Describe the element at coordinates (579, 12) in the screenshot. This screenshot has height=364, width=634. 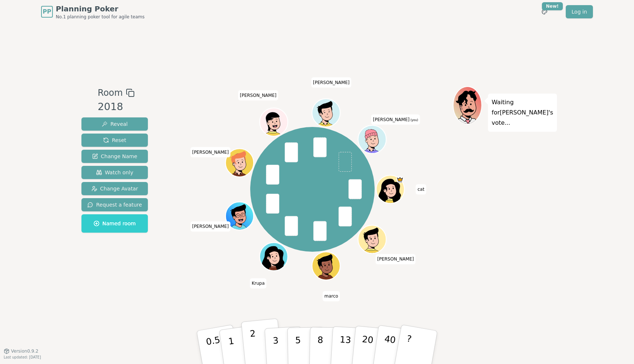
I see `a: Log in` at that location.